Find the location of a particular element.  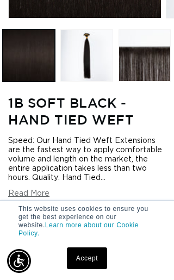

a: Learn more about our Cookie Policy. is located at coordinates (78, 229).